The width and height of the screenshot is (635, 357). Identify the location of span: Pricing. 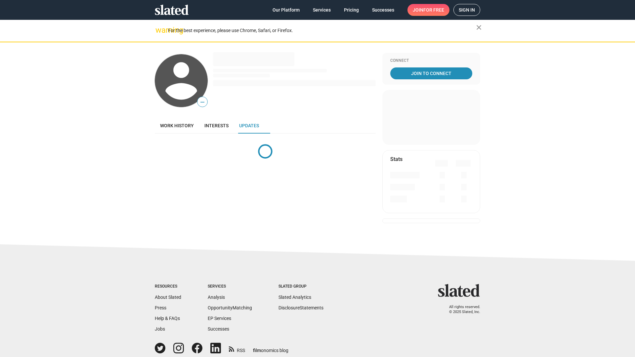
(351, 10).